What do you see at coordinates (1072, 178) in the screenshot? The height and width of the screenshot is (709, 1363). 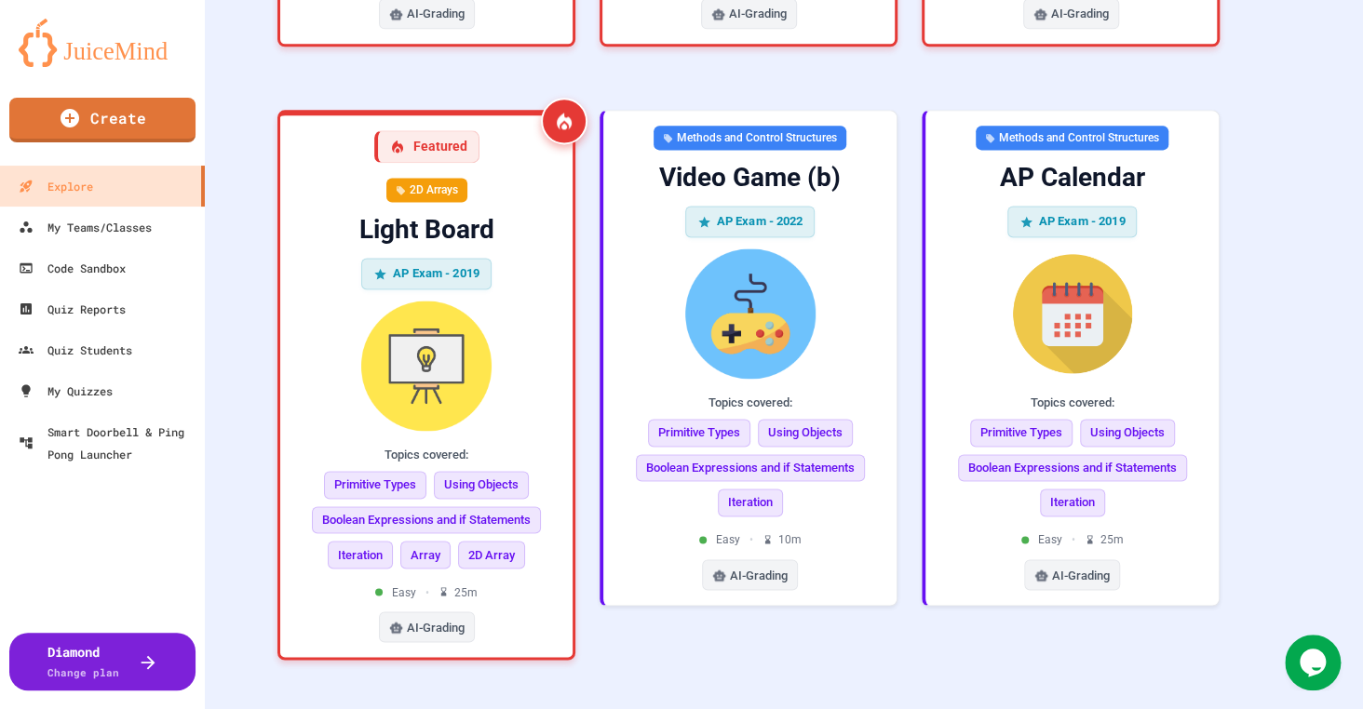 I see `div: AP Calendar` at bounding box center [1072, 178].